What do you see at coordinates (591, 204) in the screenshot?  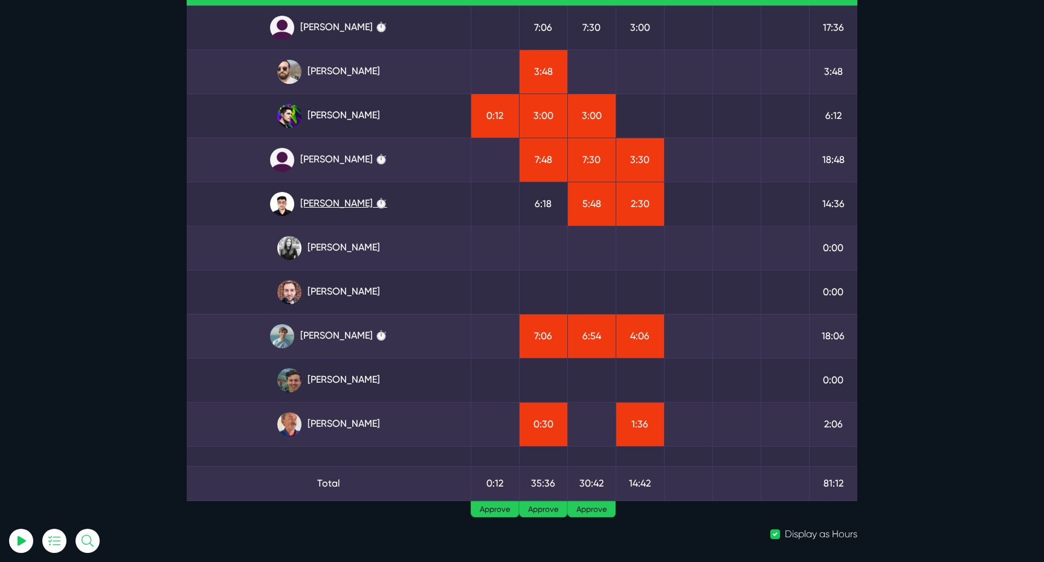 I see `td: 5:48` at bounding box center [591, 204].